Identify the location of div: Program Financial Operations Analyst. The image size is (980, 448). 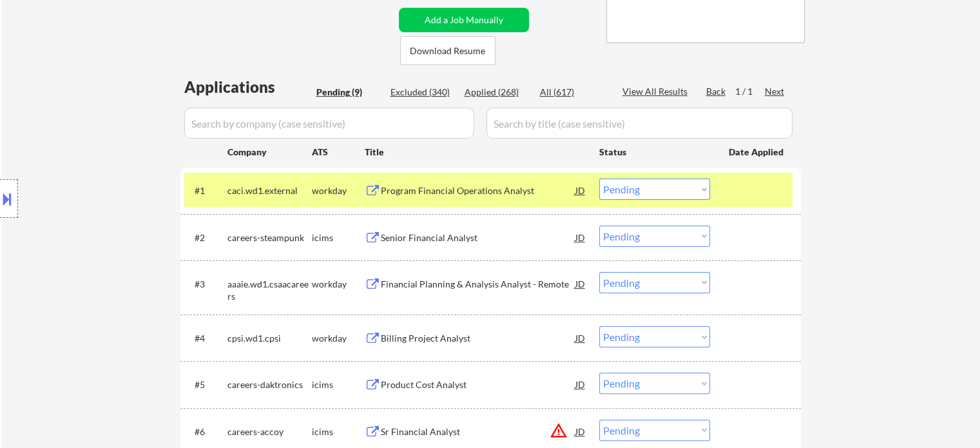
(478, 191).